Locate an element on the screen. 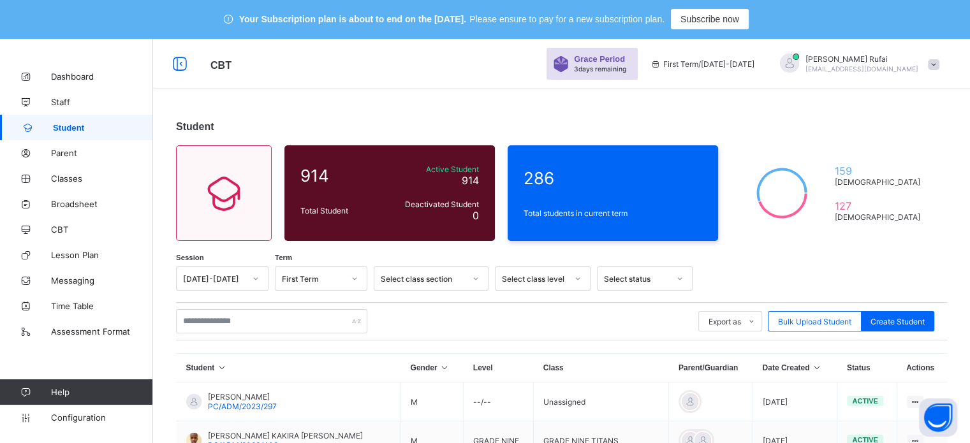  td: Unassigned is located at coordinates (602, 402).